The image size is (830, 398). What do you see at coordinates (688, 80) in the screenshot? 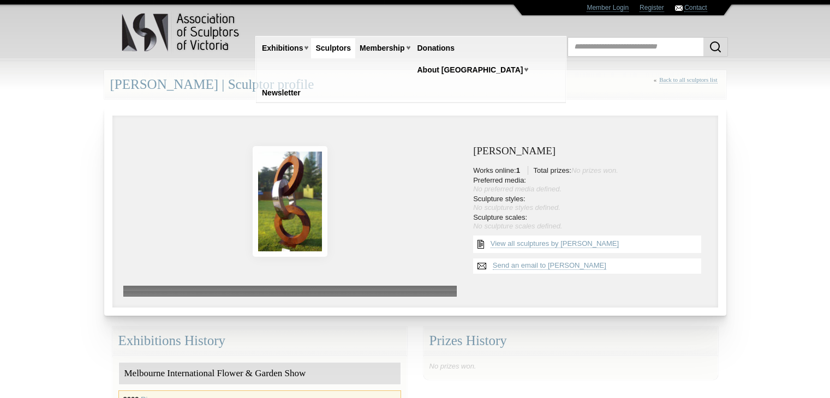
I see `a: Back to all sculptors list` at bounding box center [688, 80].